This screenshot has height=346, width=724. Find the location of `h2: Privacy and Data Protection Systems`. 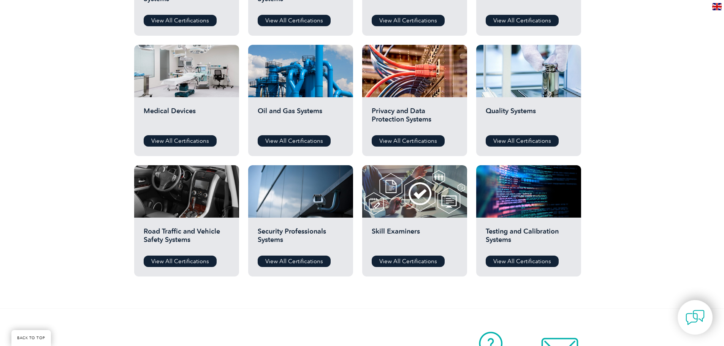

h2: Privacy and Data Protection Systems is located at coordinates (414, 118).